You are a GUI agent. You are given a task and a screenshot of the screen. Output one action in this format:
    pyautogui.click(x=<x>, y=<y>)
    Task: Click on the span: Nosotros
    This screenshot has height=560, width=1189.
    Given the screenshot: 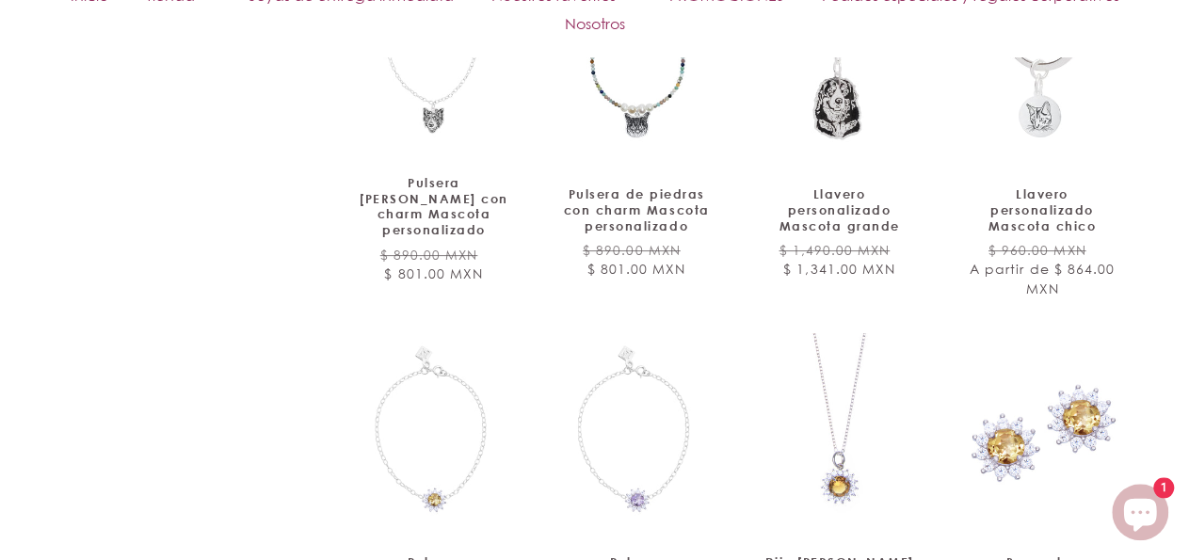 What is the action you would take?
    pyautogui.click(x=595, y=24)
    